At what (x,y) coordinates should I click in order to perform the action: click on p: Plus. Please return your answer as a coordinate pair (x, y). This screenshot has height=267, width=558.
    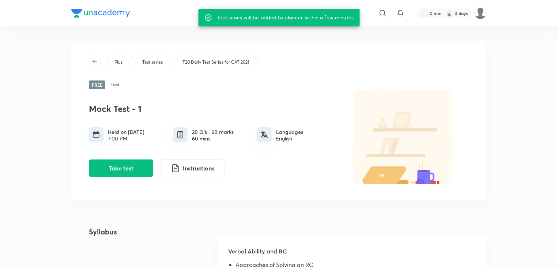
    Looking at the image, I should click on (119, 62).